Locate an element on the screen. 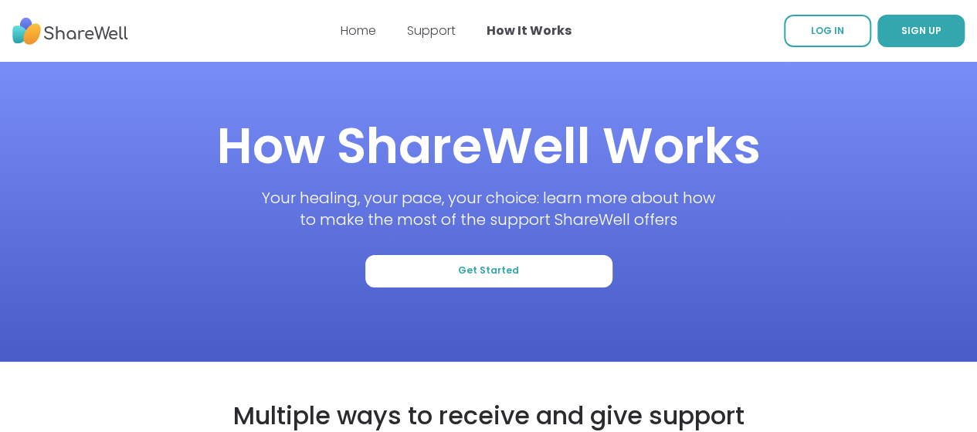 The height and width of the screenshot is (432, 977). a: How It Works is located at coordinates (529, 30).